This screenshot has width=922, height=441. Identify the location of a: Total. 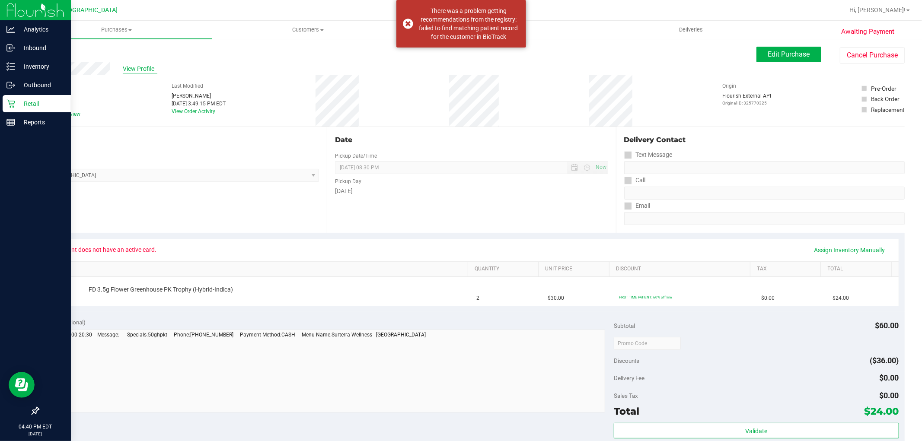
(858, 269).